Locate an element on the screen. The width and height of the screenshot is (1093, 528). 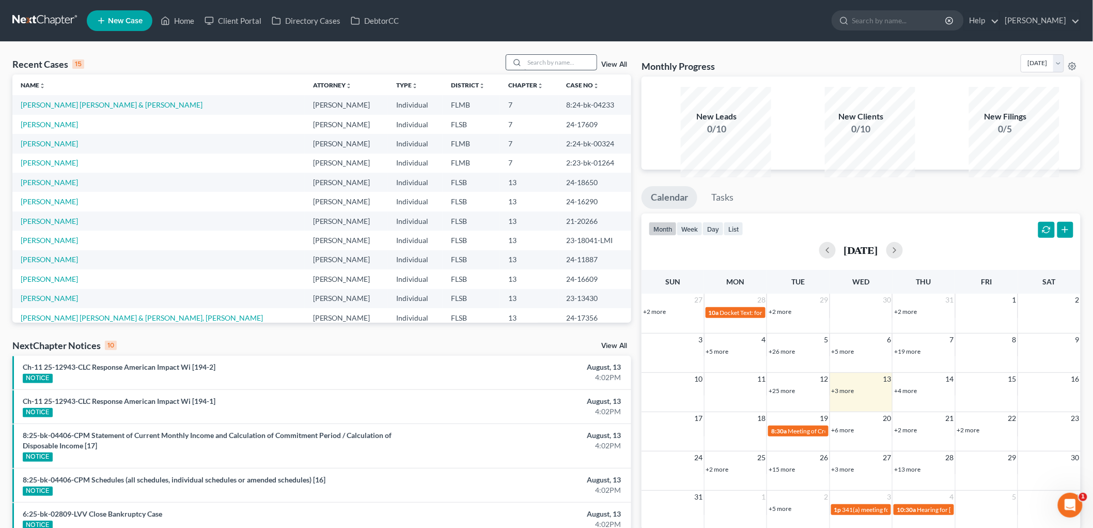
span: 4 is located at coordinates (952, 497).